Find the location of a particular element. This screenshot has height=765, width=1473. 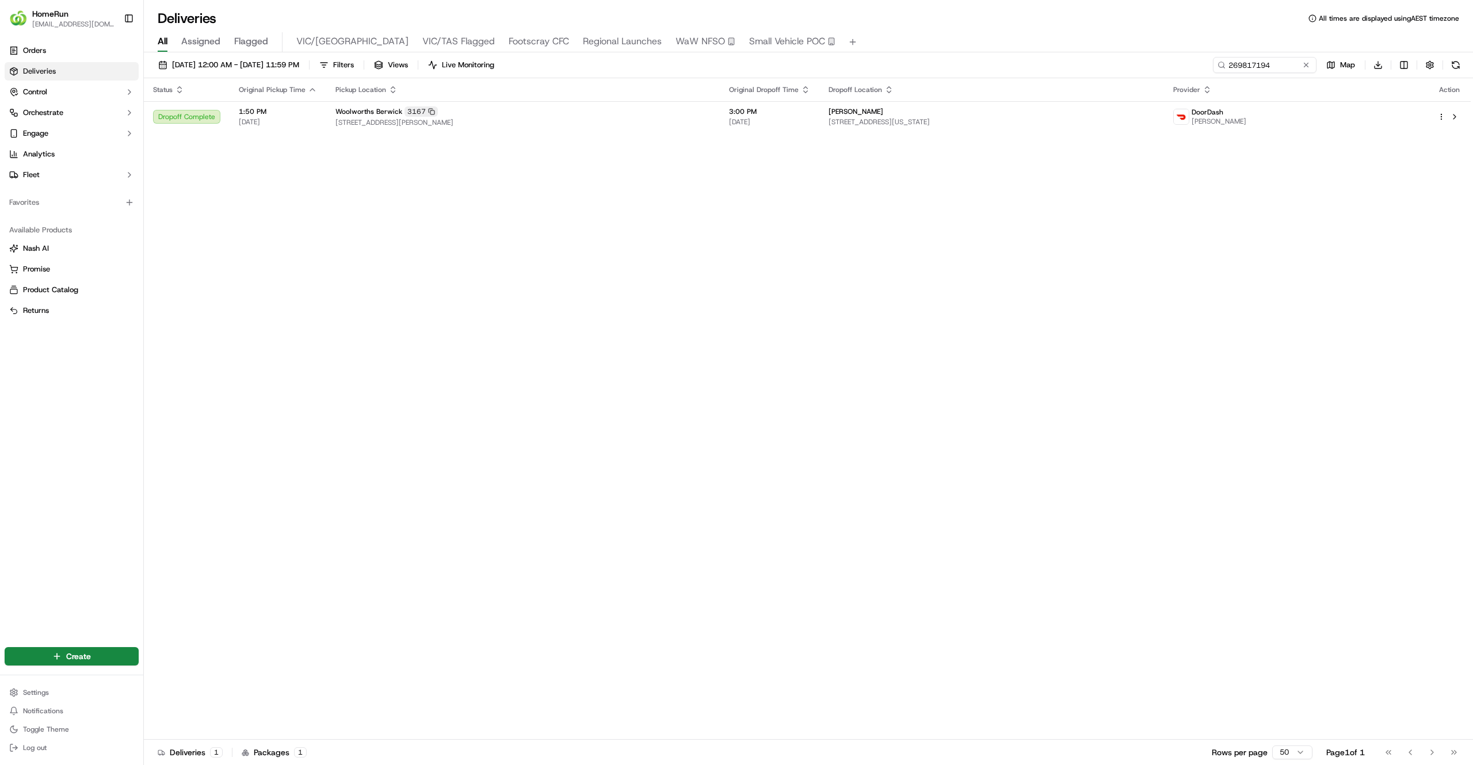

div: Start new chat is located at coordinates (120, 116).